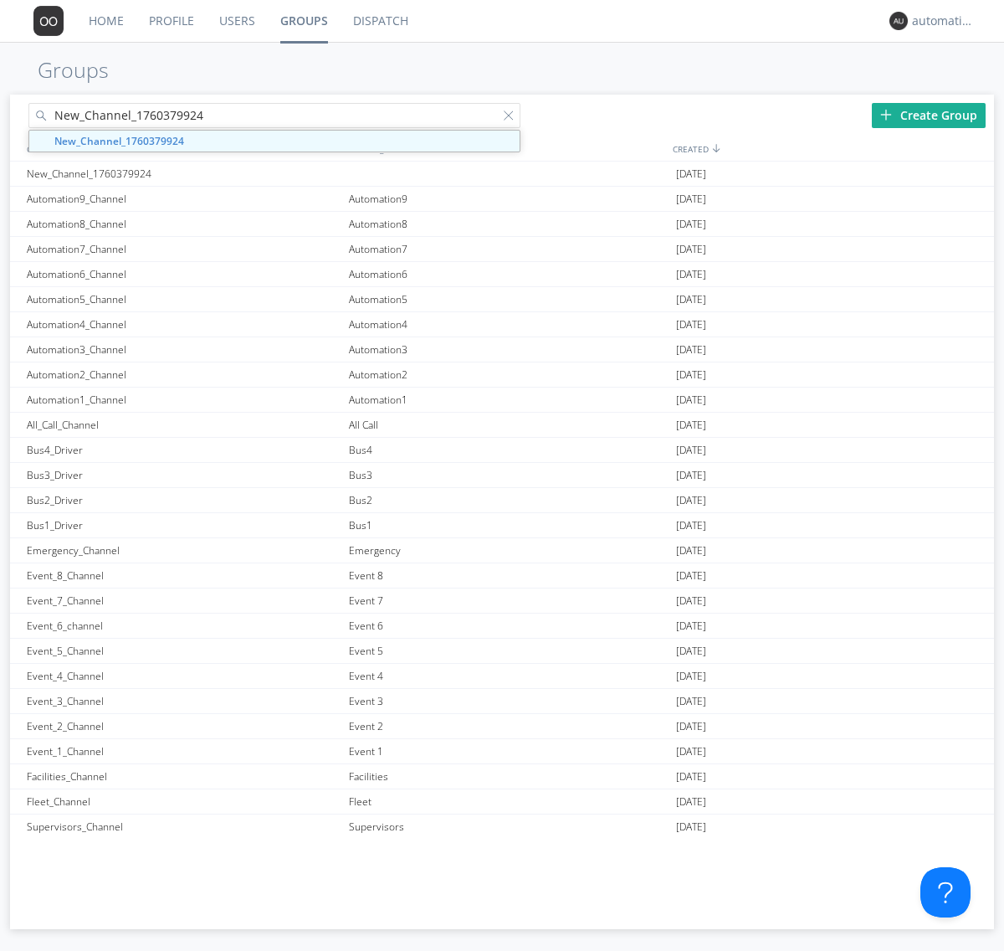 The image size is (1004, 951). Describe the element at coordinates (183, 324) in the screenshot. I see `div: Automation4_Channel` at that location.